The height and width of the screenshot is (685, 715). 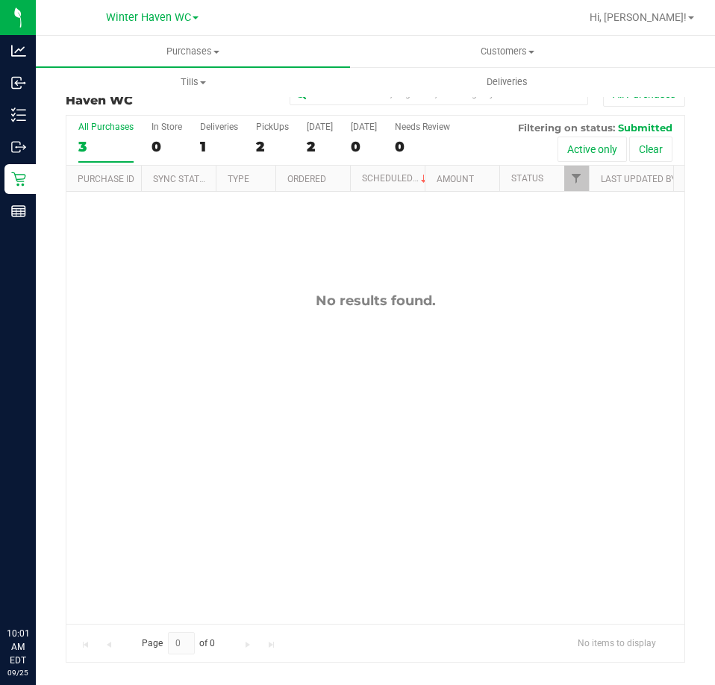 What do you see at coordinates (169, 93) in the screenshot?
I see `h3: Purchase Fulfillment:` at bounding box center [169, 93].